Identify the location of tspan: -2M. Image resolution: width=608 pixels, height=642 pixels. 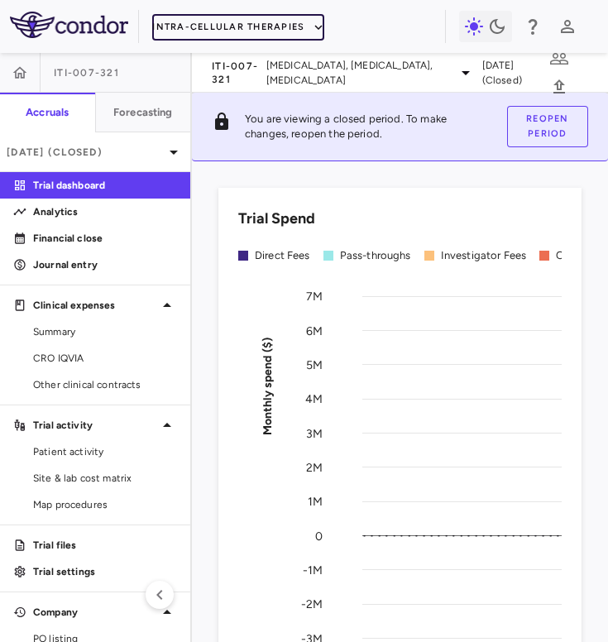
(312, 604).